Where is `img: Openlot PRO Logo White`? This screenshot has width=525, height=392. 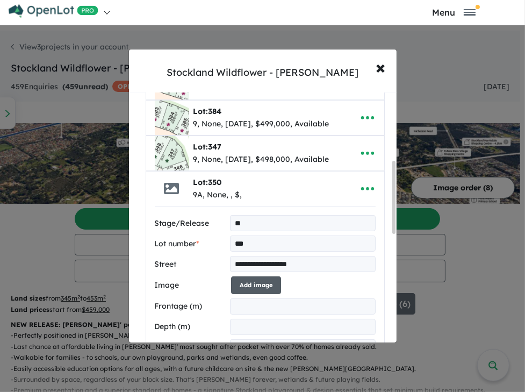 img: Openlot PRO Logo White is located at coordinates (53, 11).